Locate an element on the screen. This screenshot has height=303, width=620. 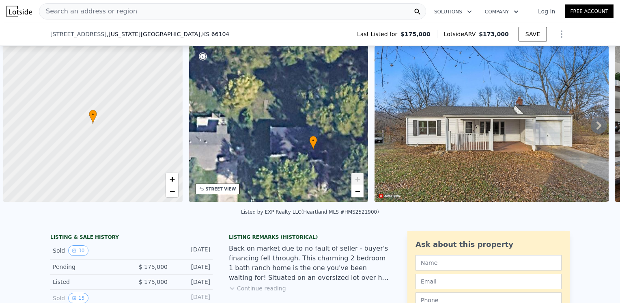
button: SAVE is located at coordinates (533, 34).